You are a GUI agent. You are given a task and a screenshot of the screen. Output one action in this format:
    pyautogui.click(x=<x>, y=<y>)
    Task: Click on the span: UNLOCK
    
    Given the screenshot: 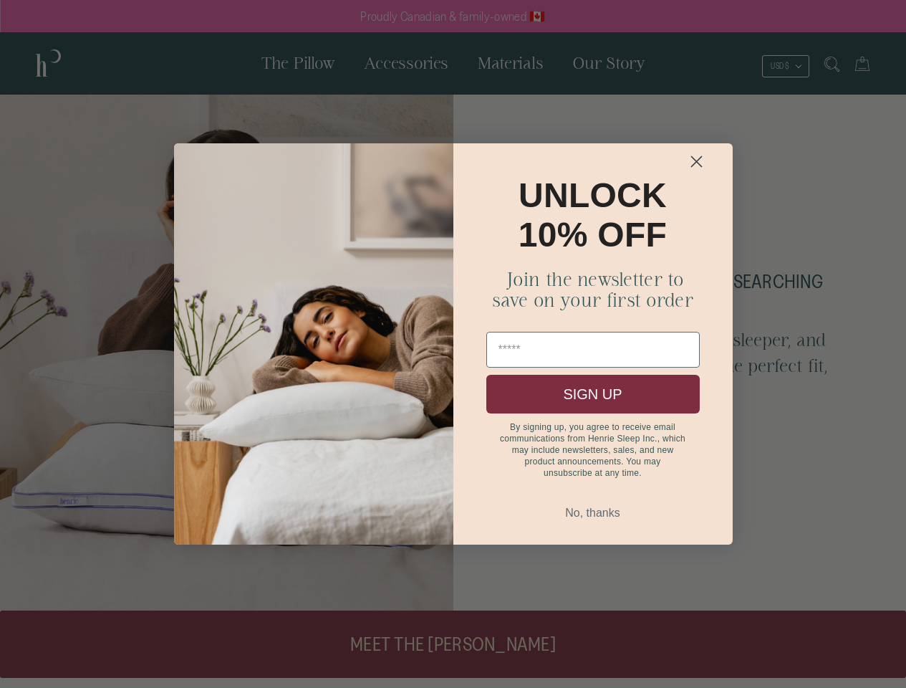 What is the action you would take?
    pyautogui.click(x=592, y=195)
    